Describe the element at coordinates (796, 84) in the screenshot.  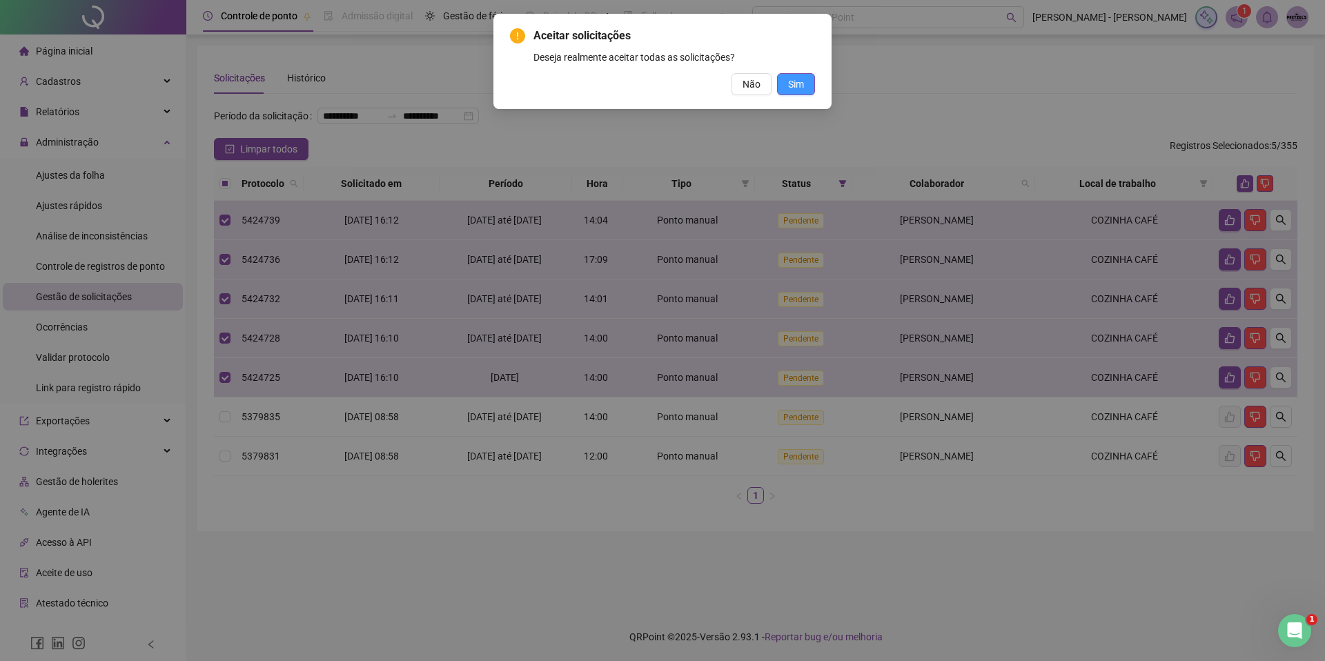
I see `button: Sim` at that location.